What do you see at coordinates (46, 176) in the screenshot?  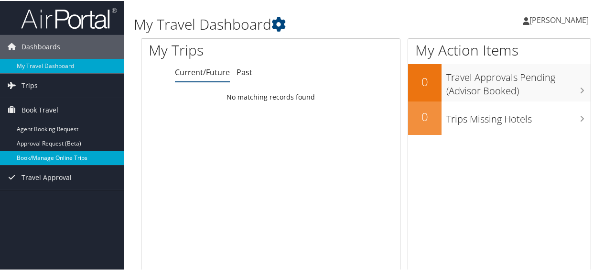 I see `span: Travel Approval` at bounding box center [46, 176].